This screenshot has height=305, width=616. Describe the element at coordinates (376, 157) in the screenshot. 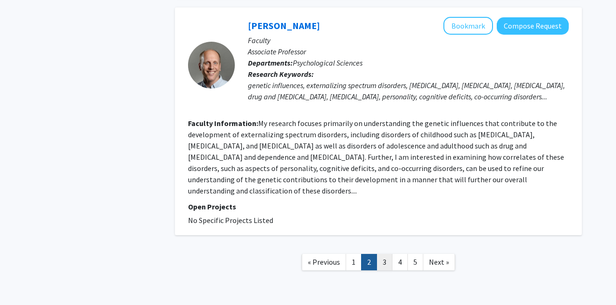

I see `fg-read-more: My research focuses primarily on understanding the genetic influences that contribute to the deve...` at that location.